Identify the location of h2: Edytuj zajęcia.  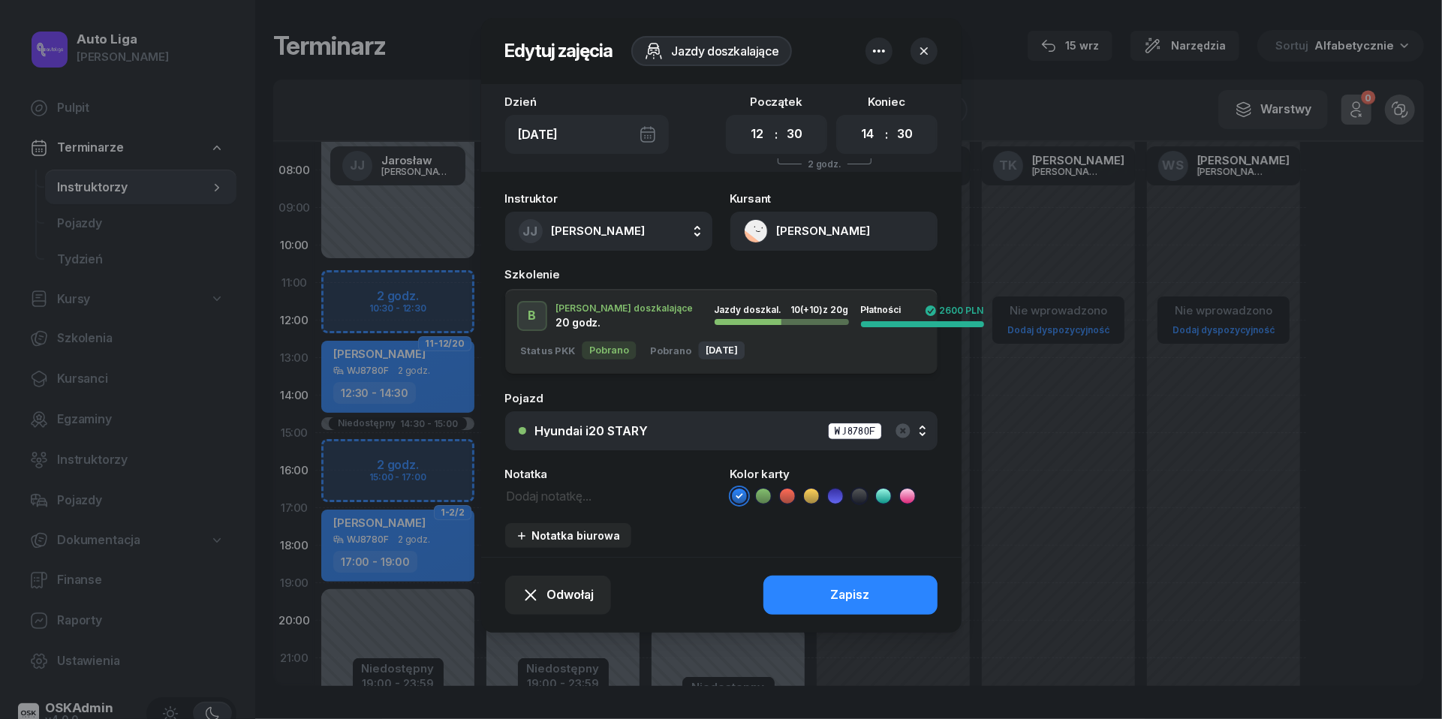
(559, 51).